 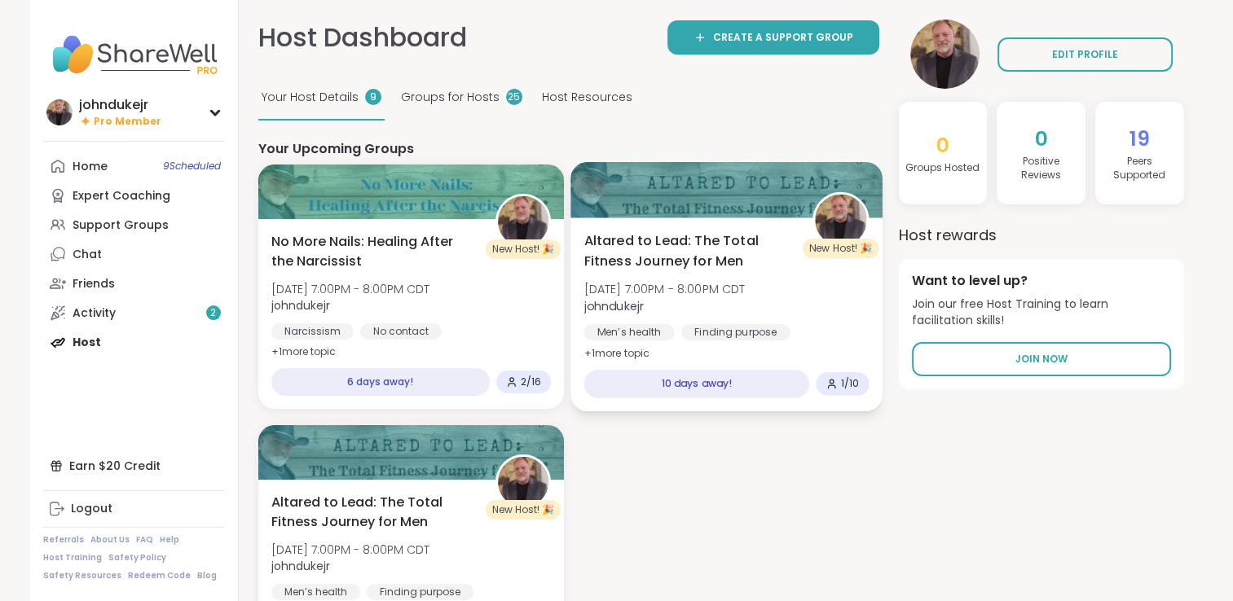 What do you see at coordinates (401, 332) in the screenshot?
I see `div: No contact` at bounding box center [401, 332].